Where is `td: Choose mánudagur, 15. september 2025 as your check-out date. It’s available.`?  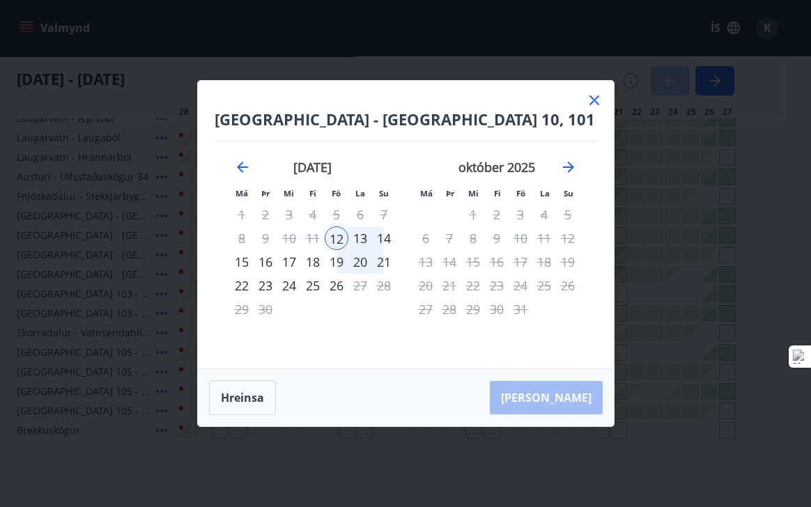
td: Choose mánudagur, 15. september 2025 as your check-out date. It’s available. is located at coordinates (242, 262).